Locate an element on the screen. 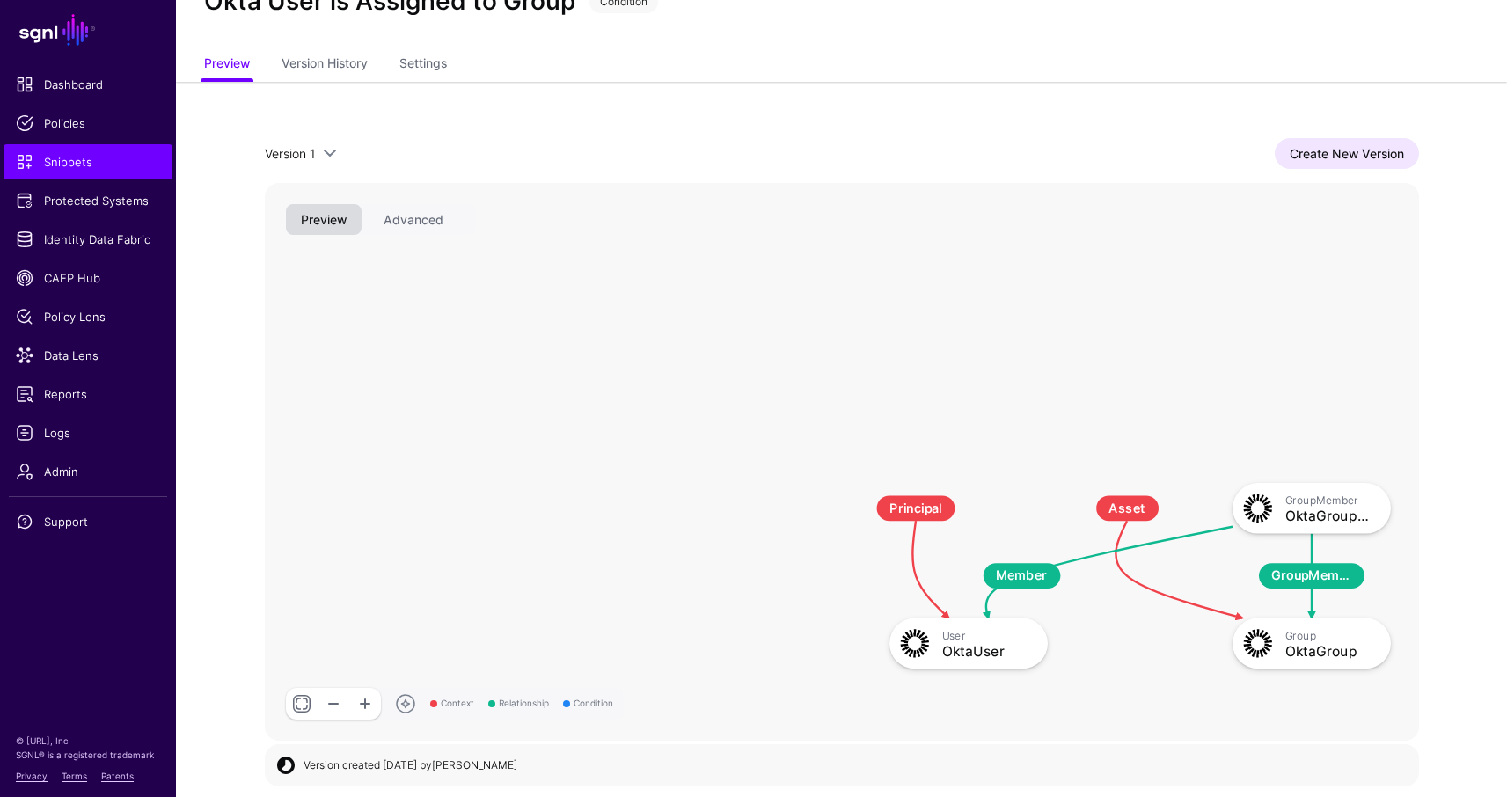 The height and width of the screenshot is (797, 1507). a: Identity Data Fabric is located at coordinates (88, 239).